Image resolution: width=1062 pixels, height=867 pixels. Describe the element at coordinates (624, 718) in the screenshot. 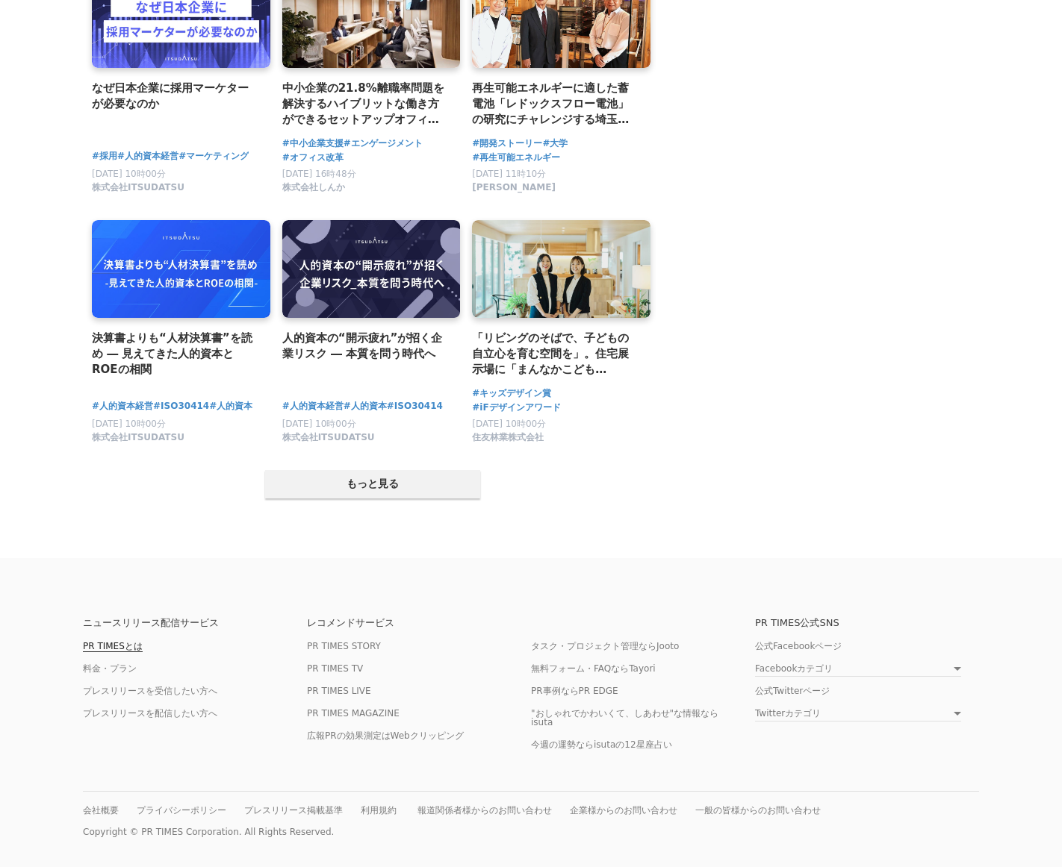

I see `a: "おしゃれでかわいくて、しあわせ"な情報ならisuta` at that location.